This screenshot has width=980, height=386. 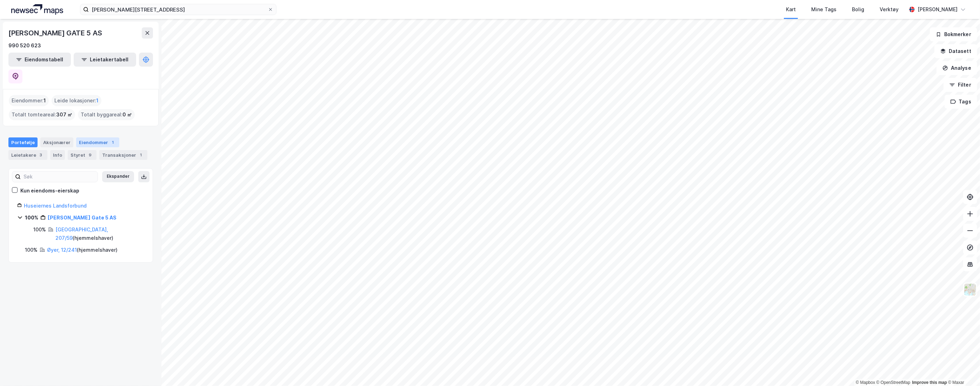 What do you see at coordinates (29, 101) in the screenshot?
I see `div: Eiendommer :` at bounding box center [29, 101].